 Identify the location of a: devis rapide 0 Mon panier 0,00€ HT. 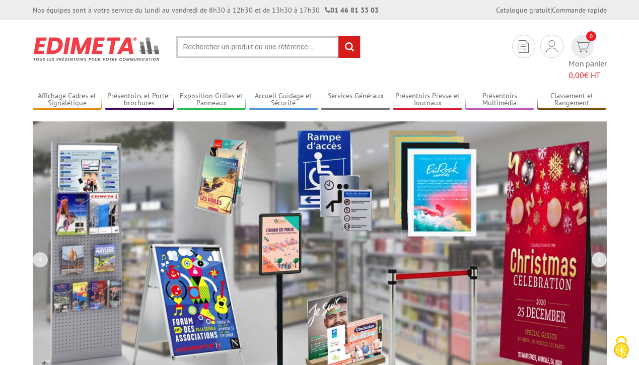
(587, 58).